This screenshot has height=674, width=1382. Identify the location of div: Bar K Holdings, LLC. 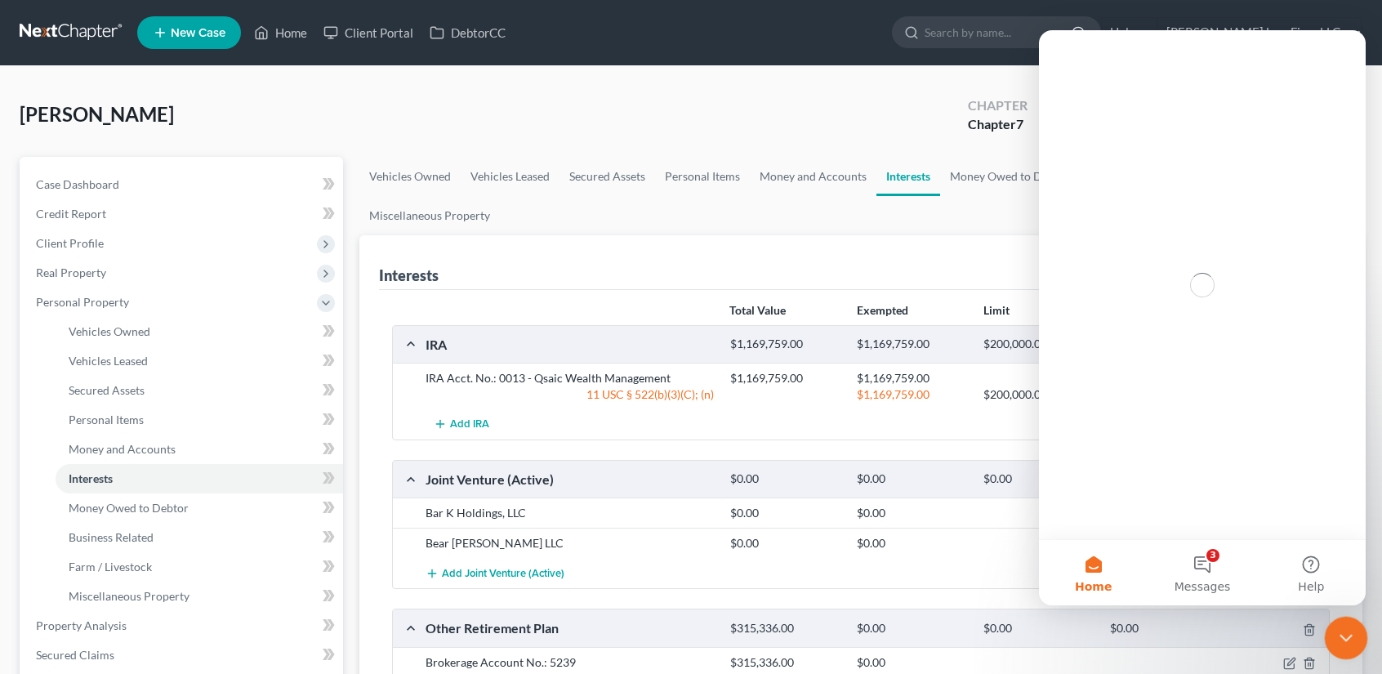
(569, 513).